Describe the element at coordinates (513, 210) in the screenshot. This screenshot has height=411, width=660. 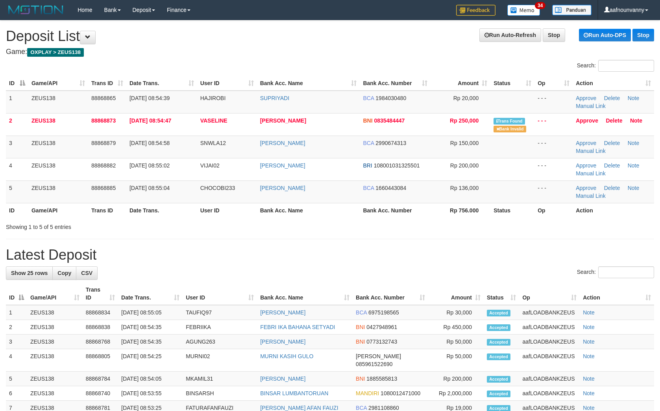
I see `th: Status` at that location.